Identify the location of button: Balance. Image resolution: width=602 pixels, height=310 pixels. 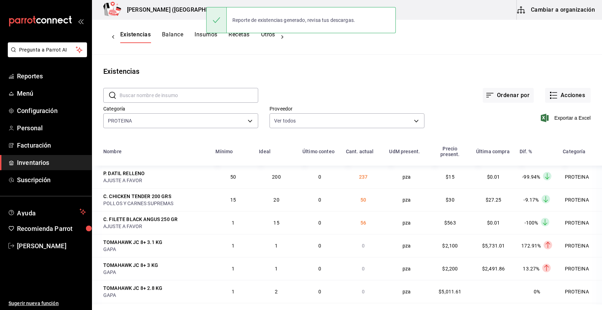
(172, 37).